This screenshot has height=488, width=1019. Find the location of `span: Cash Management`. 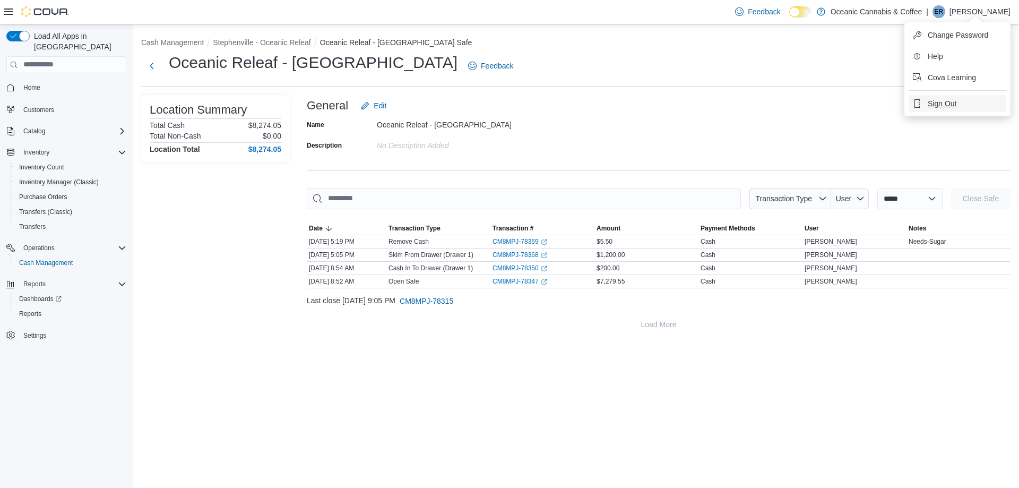

span: Cash Management is located at coordinates (71, 263).